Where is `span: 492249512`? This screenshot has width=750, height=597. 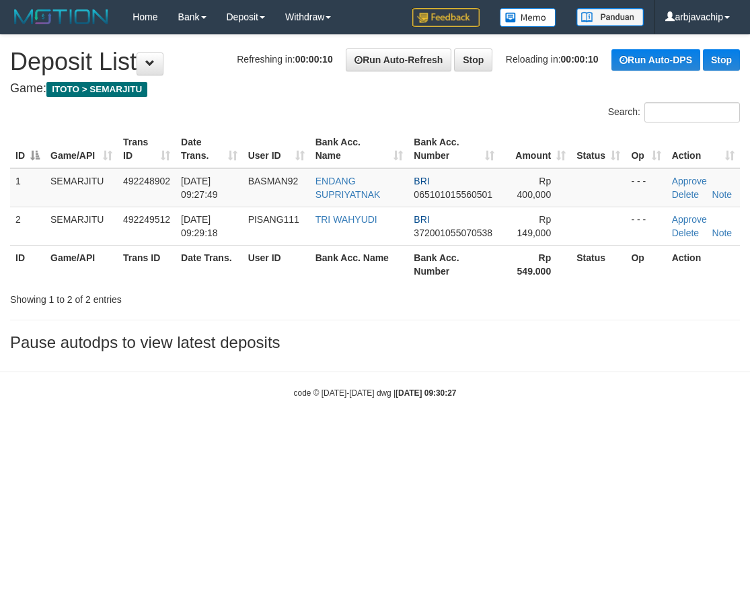
span: 492249512 is located at coordinates (147, 219).